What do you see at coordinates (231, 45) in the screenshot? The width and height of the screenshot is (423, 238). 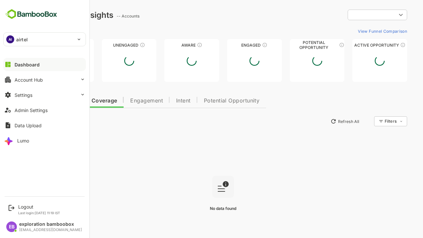 I see `div: Engaged` at bounding box center [231, 45].